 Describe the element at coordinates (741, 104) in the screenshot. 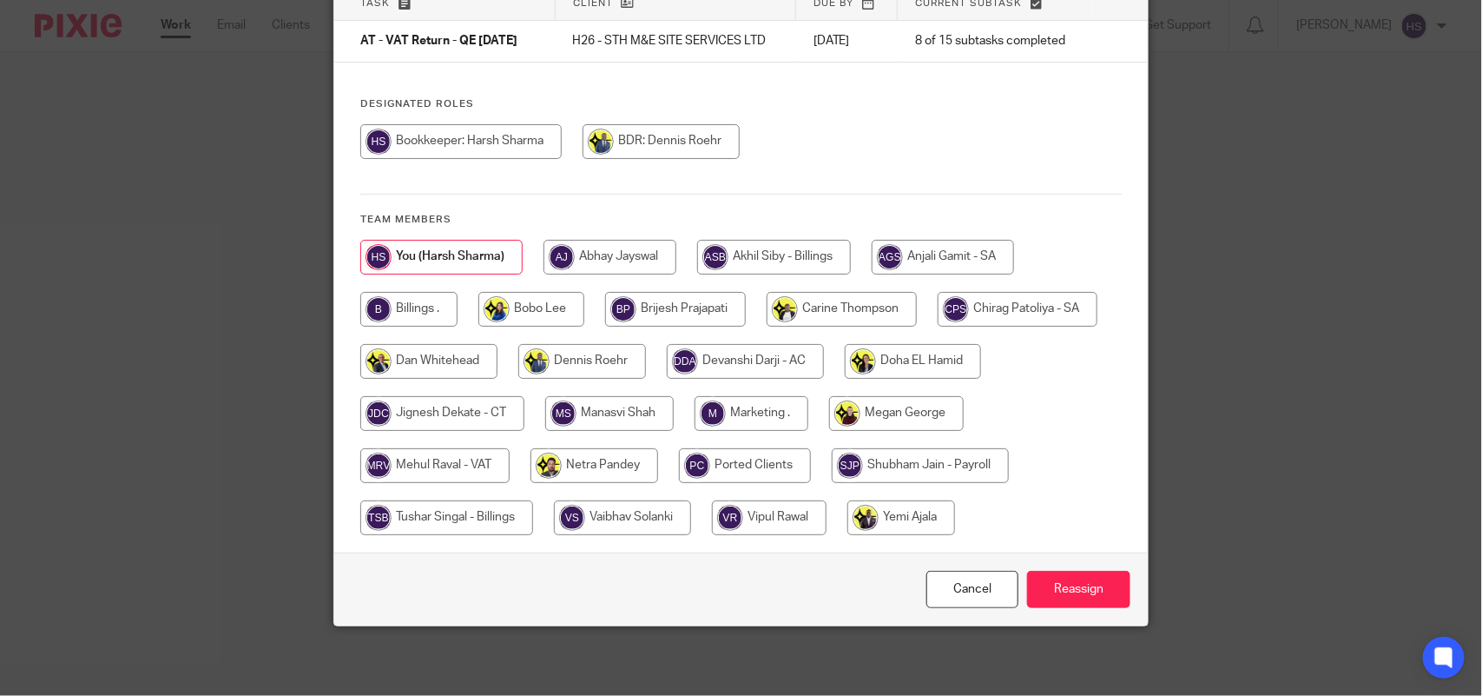

I see `h4: Designated Roles` at that location.